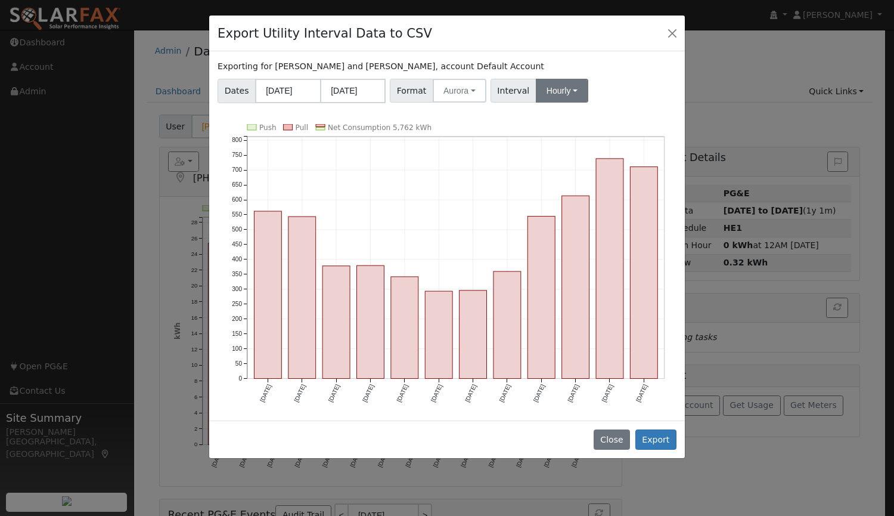  I want to click on text: 250, so click(237, 303).